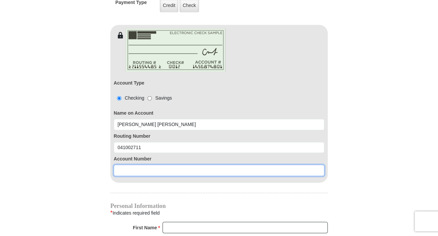  What do you see at coordinates (219, 213) in the screenshot?
I see `div: Indicates required field` at bounding box center [219, 213].